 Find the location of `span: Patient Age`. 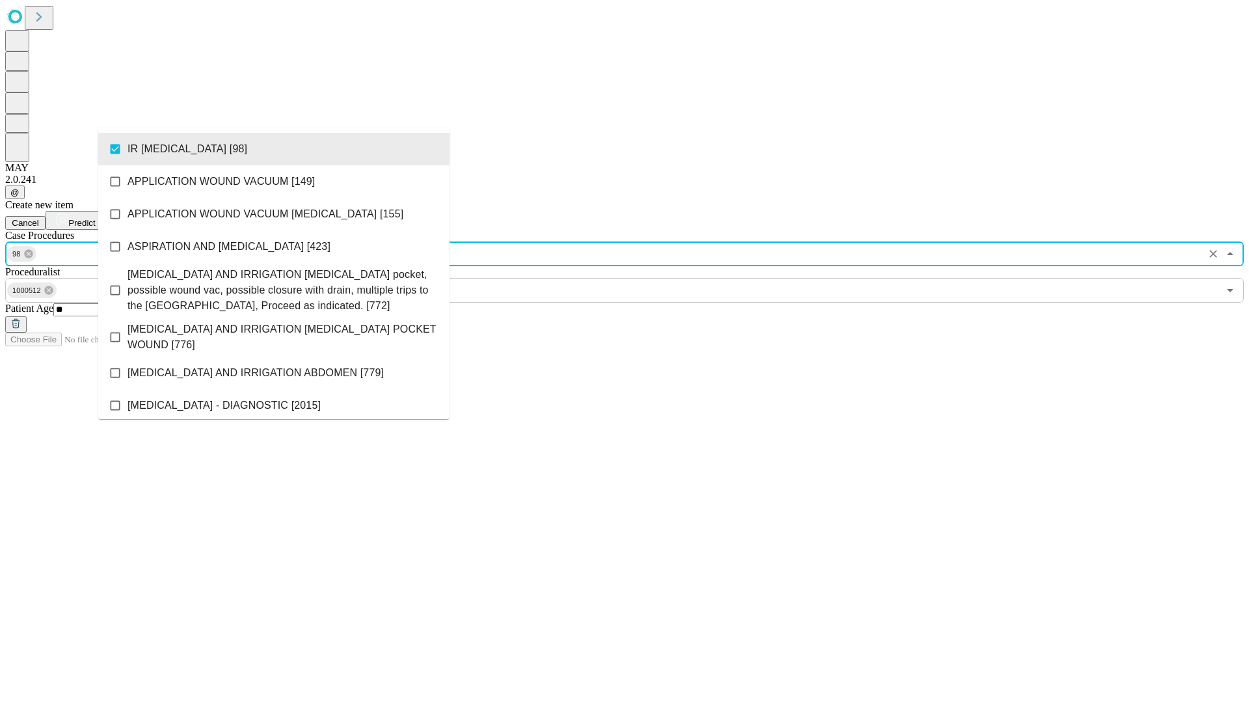

span: Patient Age is located at coordinates (29, 308).